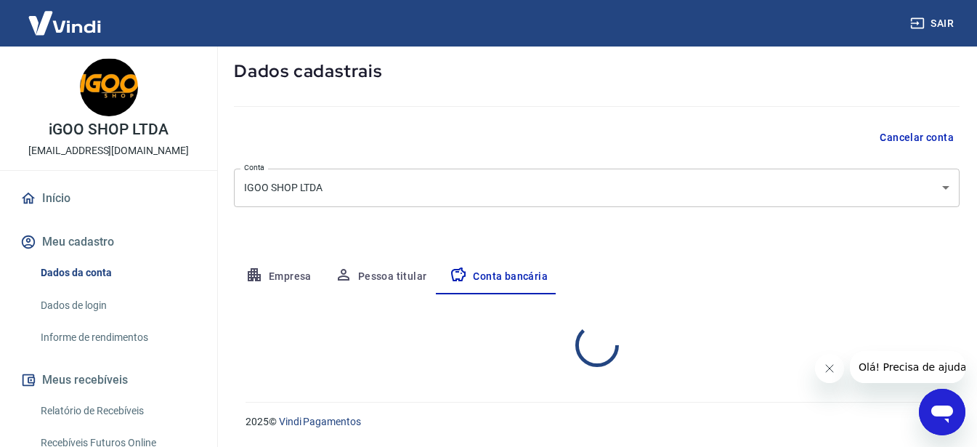 This screenshot has width=977, height=447. I want to click on a: Relatório de Recebíveis, so click(117, 410).